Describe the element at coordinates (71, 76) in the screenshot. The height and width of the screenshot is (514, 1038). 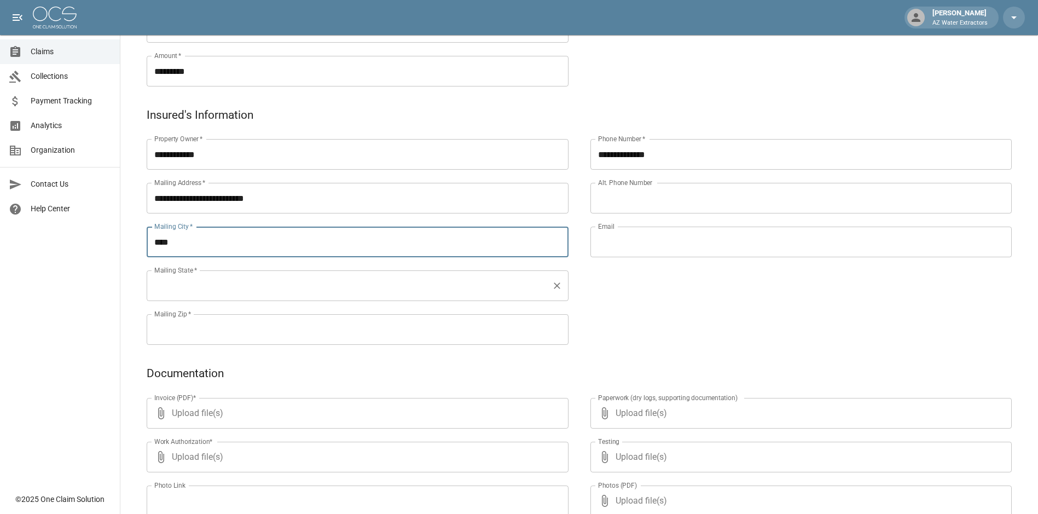
I see `span: Collections` at that location.